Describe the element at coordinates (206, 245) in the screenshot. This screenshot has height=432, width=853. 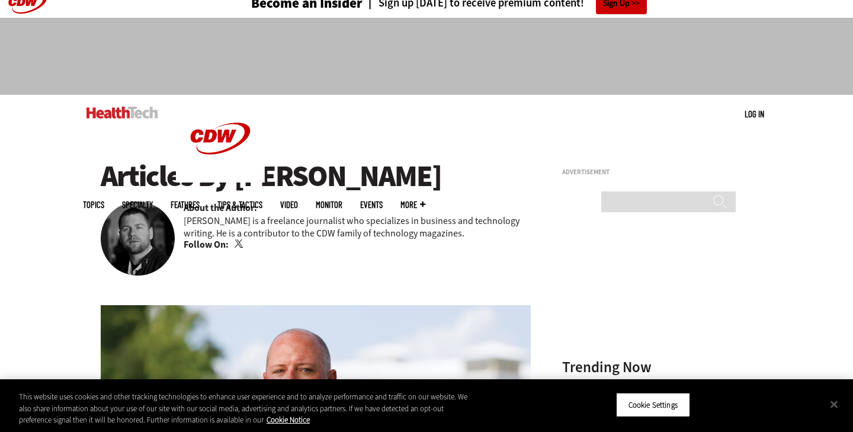
I see `b: Follow On:` at that location.